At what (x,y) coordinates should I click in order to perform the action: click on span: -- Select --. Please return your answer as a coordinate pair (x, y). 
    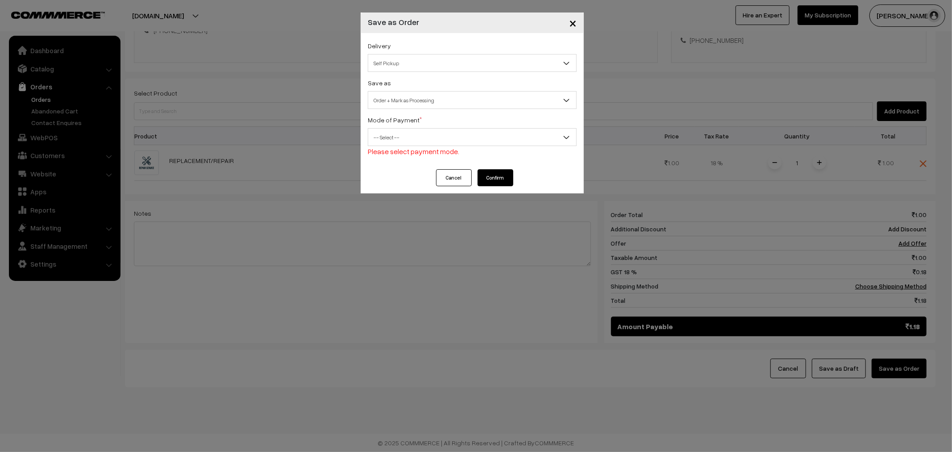
    Looking at the image, I should click on (472, 137).